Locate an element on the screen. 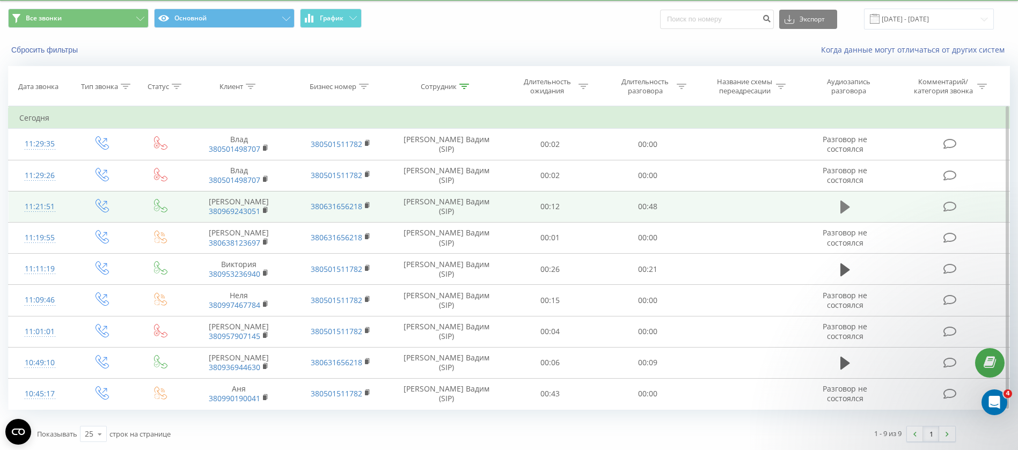 The height and width of the screenshot is (450, 1018). div: Длительность разговора is located at coordinates (645, 86).